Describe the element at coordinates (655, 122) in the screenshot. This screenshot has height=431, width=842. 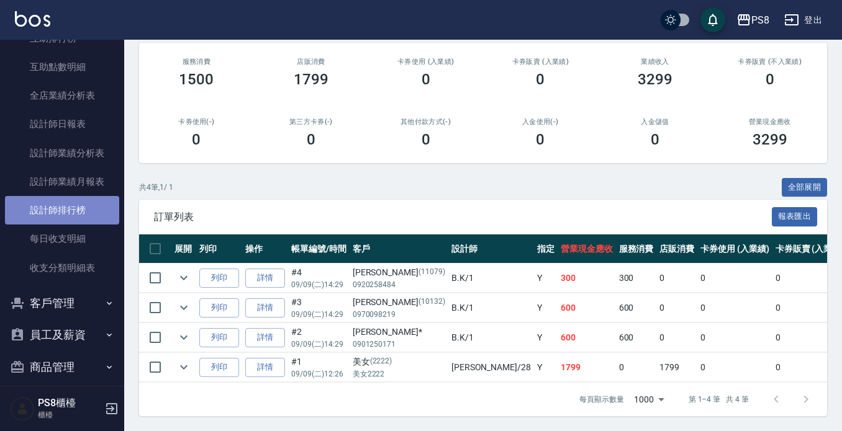
I see `h2: 入金儲值` at that location.